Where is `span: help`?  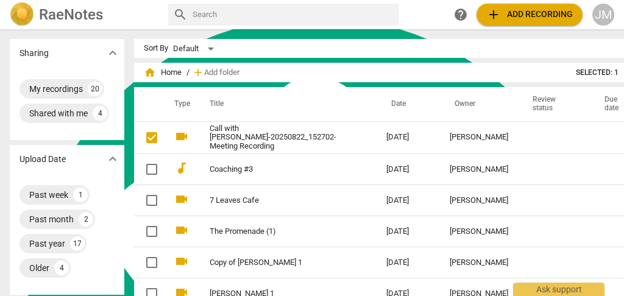
span: help is located at coordinates (461, 15).